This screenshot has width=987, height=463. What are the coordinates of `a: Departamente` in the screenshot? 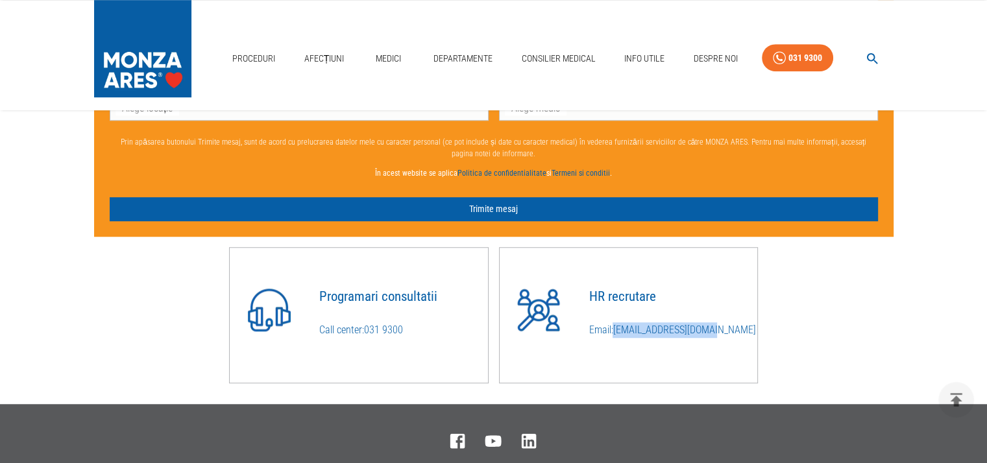 It's located at (463, 58).